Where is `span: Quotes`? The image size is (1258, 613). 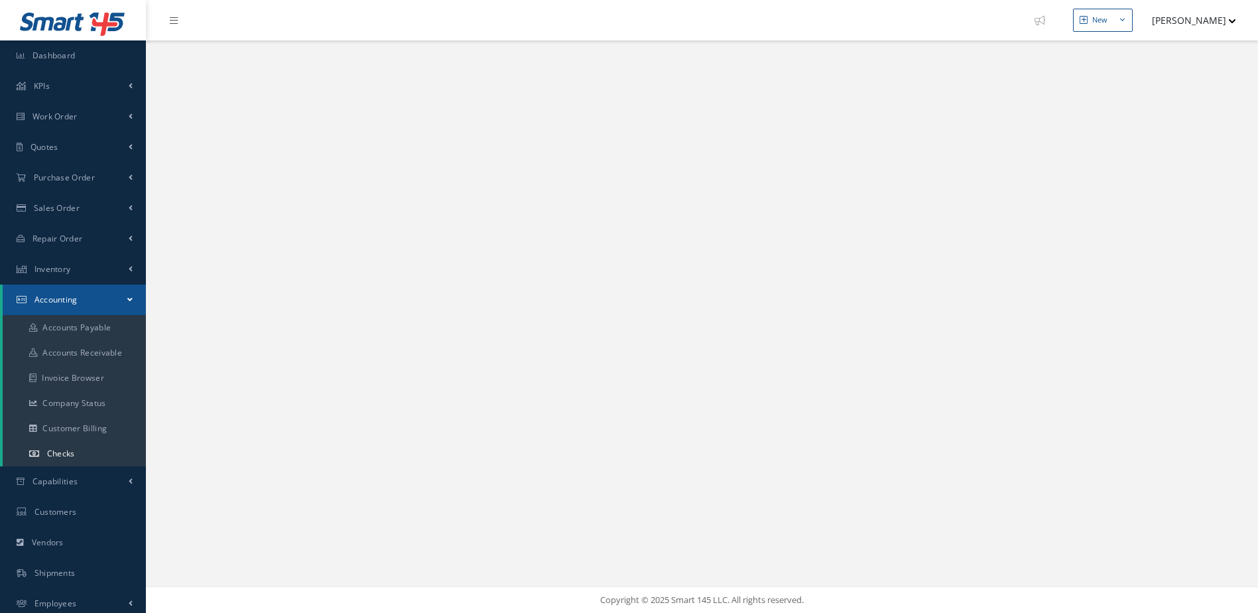
span: Quotes is located at coordinates (44, 147).